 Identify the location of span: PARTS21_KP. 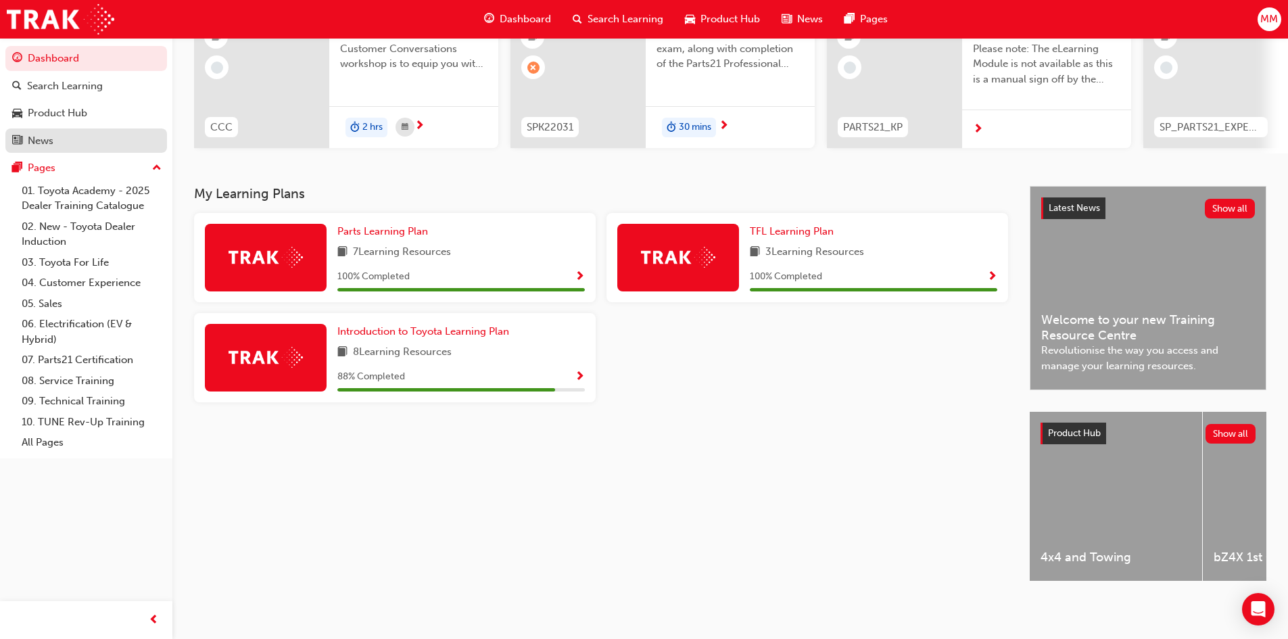
(873, 127).